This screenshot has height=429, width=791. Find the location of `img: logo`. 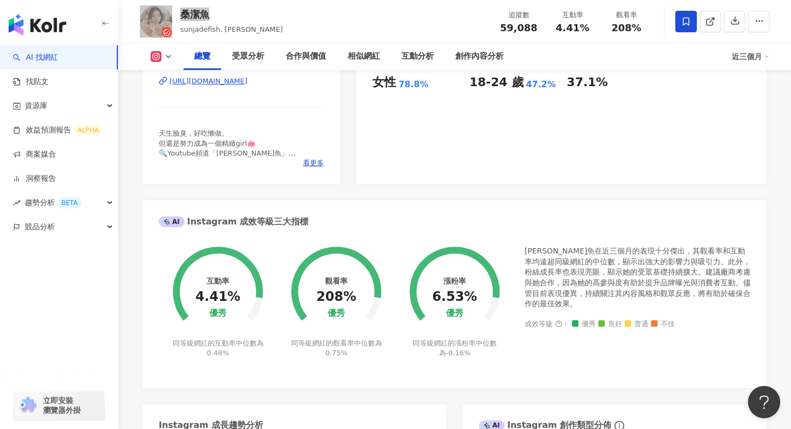

img: logo is located at coordinates (37, 25).